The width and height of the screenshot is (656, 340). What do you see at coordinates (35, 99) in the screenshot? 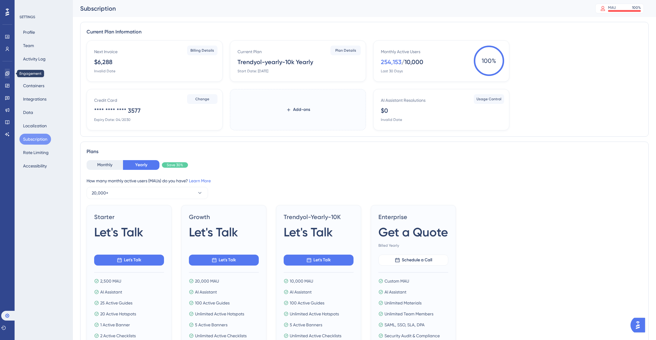
I see `button: Integrations` at bounding box center [35, 99].